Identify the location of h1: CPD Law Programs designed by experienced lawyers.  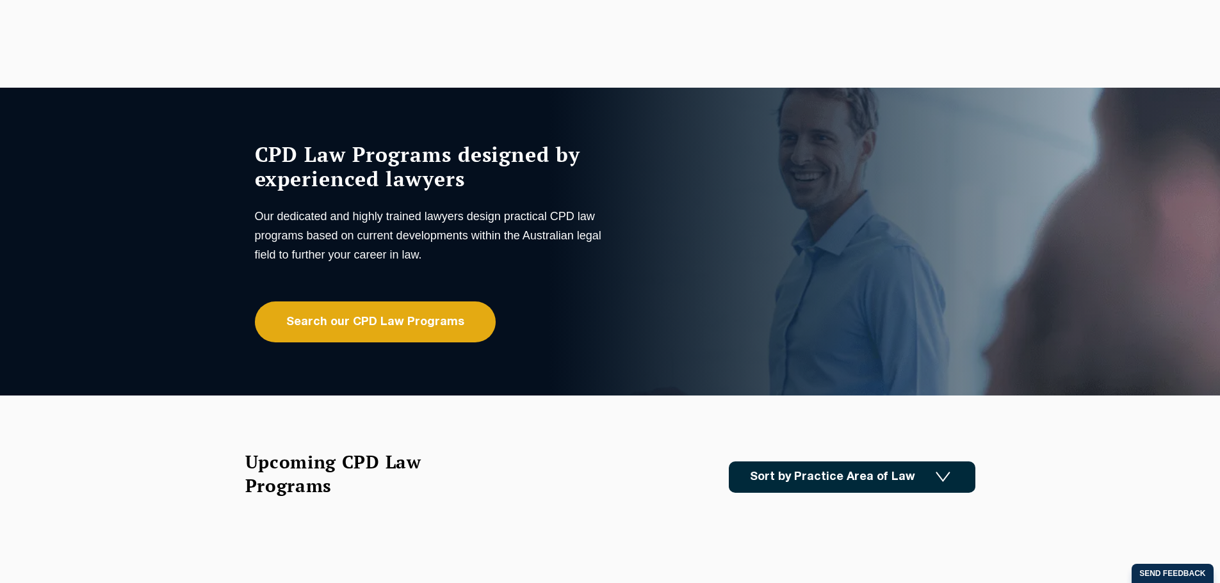
(431, 166).